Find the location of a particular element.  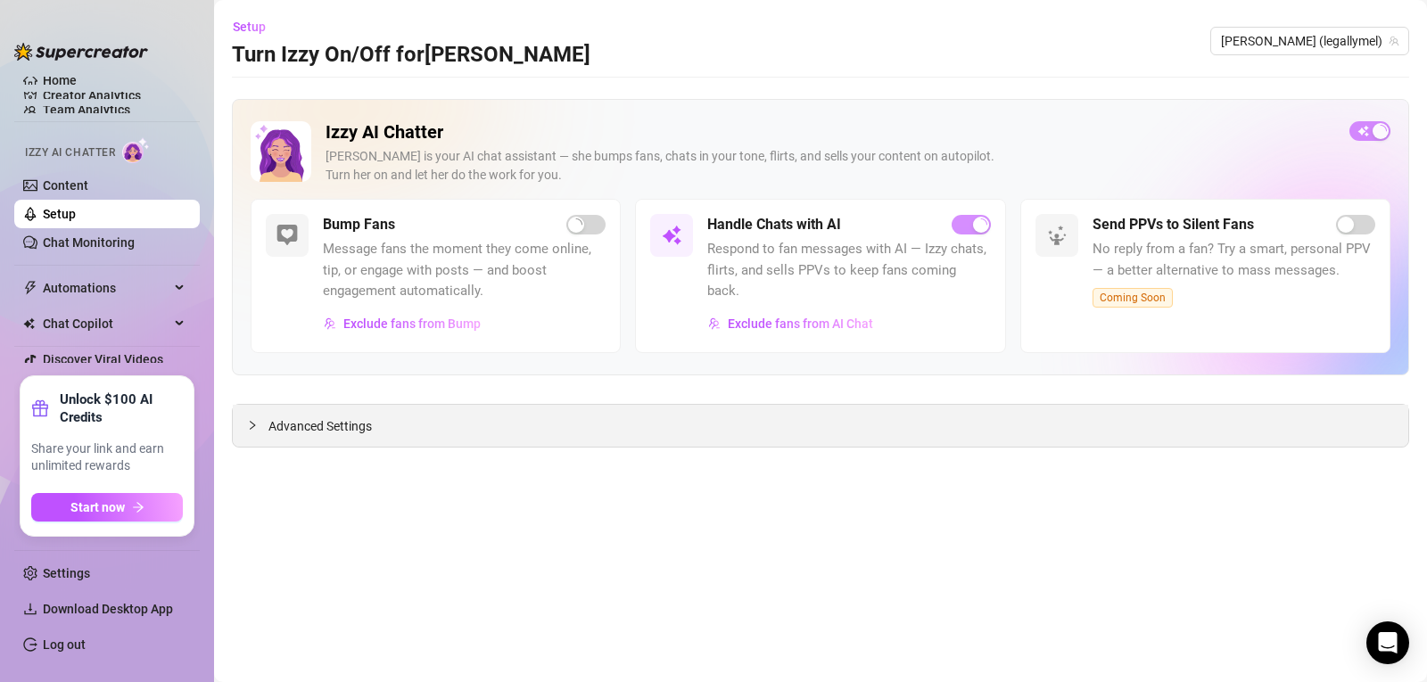

a: Log out is located at coordinates (64, 645).